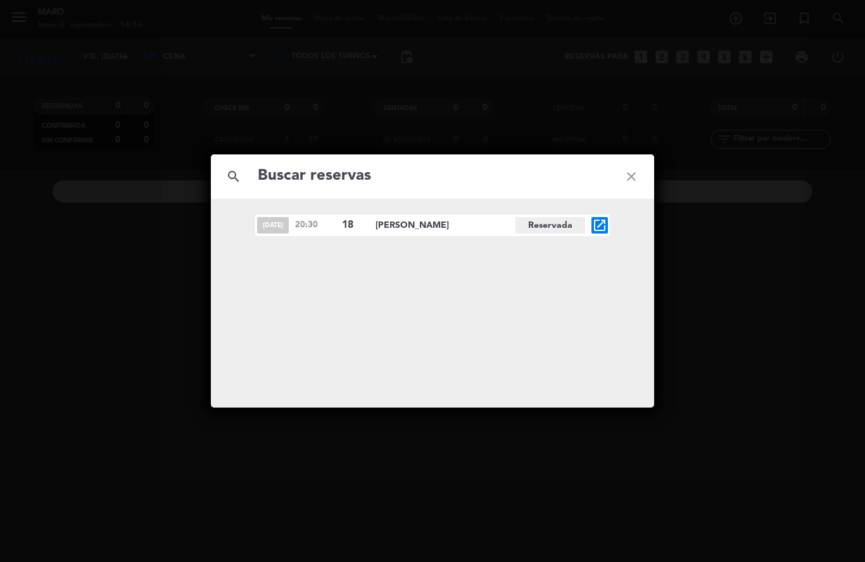  Describe the element at coordinates (550, 225) in the screenshot. I see `span: Reservada` at that location.